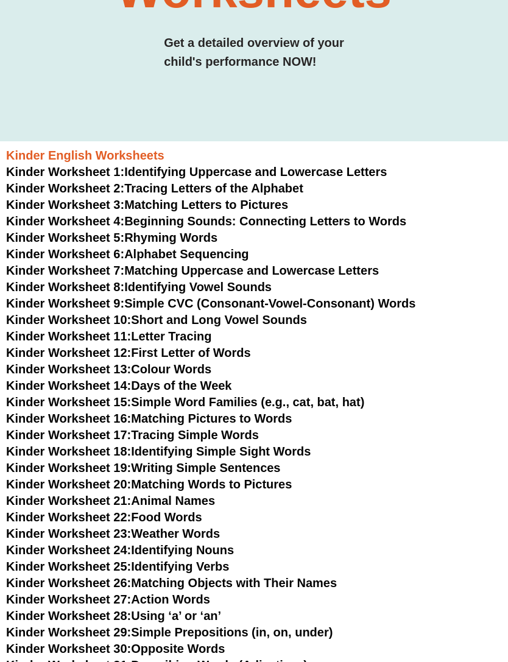 The height and width of the screenshot is (662, 508). Describe the element at coordinates (68, 567) in the screenshot. I see `span: Kinder Worksheet 25:` at that location.